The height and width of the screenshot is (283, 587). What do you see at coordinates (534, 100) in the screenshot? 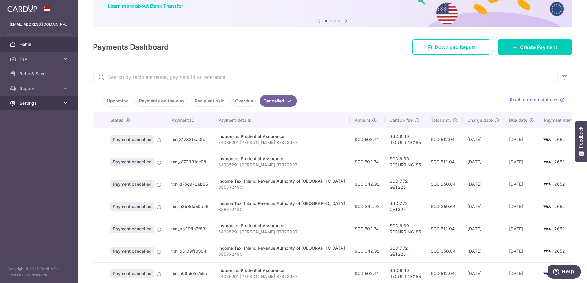
I see `span: Read more on statuses` at bounding box center [534, 100].